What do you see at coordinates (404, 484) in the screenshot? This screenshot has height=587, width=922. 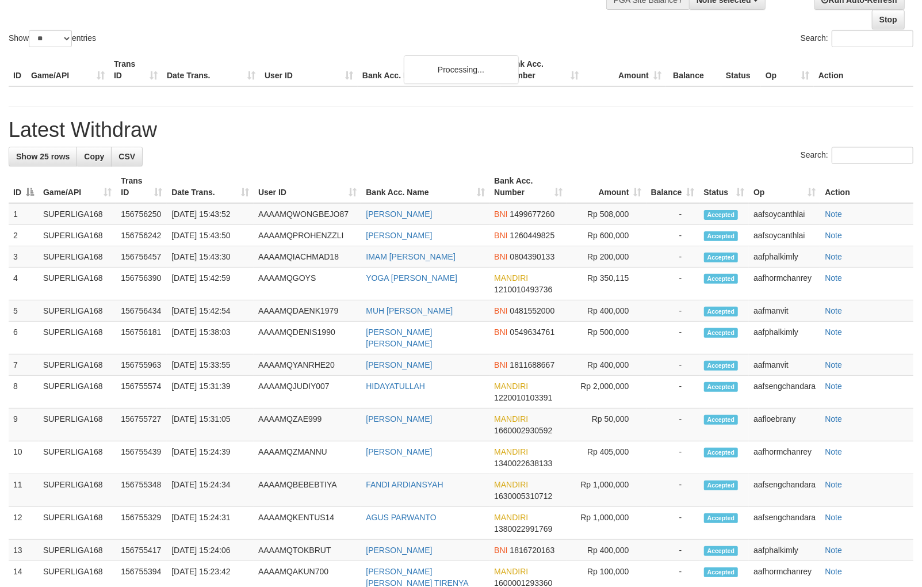 I see `a: FANDI ARDIANSYAH` at bounding box center [404, 484].